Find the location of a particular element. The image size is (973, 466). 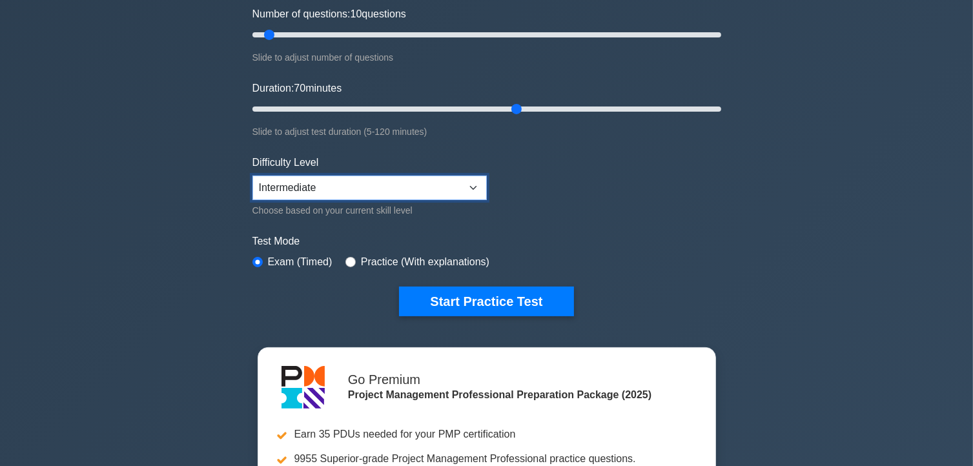

label: Number of questions: questions is located at coordinates (329, 14).